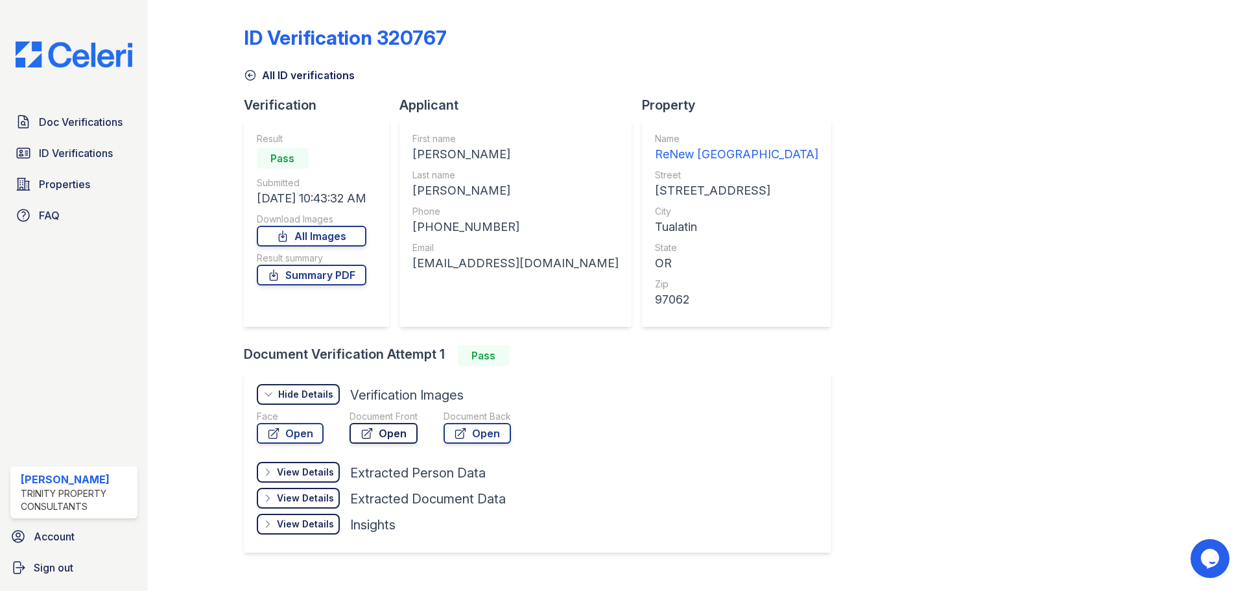 The width and height of the screenshot is (1245, 591). I want to click on div: Phone, so click(516, 211).